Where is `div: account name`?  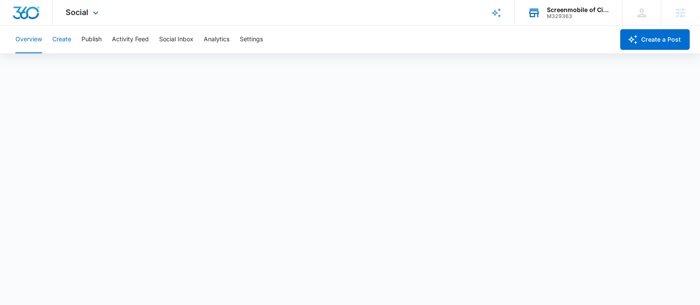 div: account name is located at coordinates (578, 10).